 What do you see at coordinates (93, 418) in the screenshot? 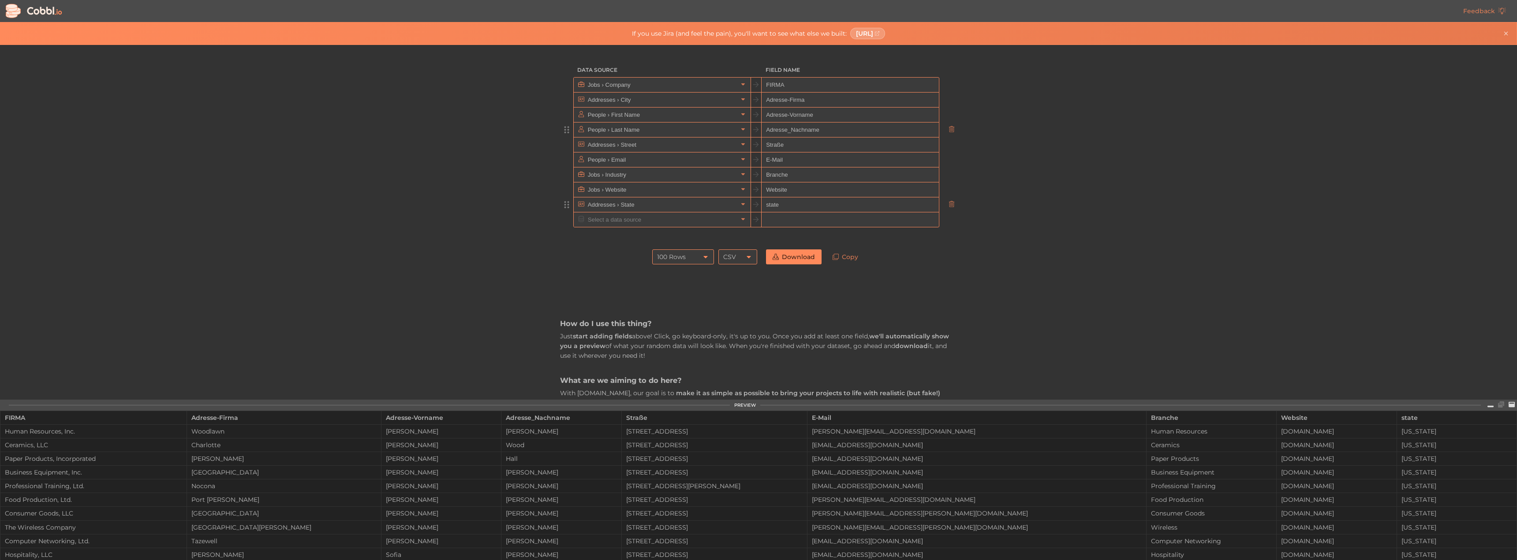
I see `div: FIRMA` at bounding box center [93, 418].